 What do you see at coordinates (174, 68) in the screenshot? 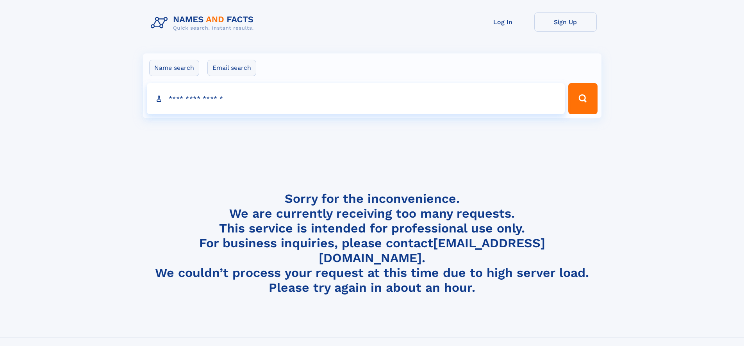
I see `label: Name search` at bounding box center [174, 68].